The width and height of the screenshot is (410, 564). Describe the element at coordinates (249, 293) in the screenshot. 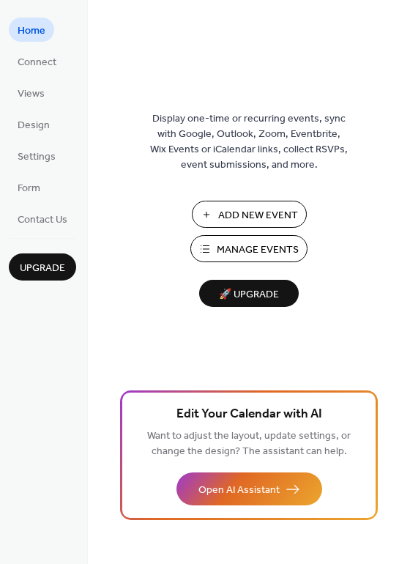

I see `button: 🚀 Upgrade` at that location.